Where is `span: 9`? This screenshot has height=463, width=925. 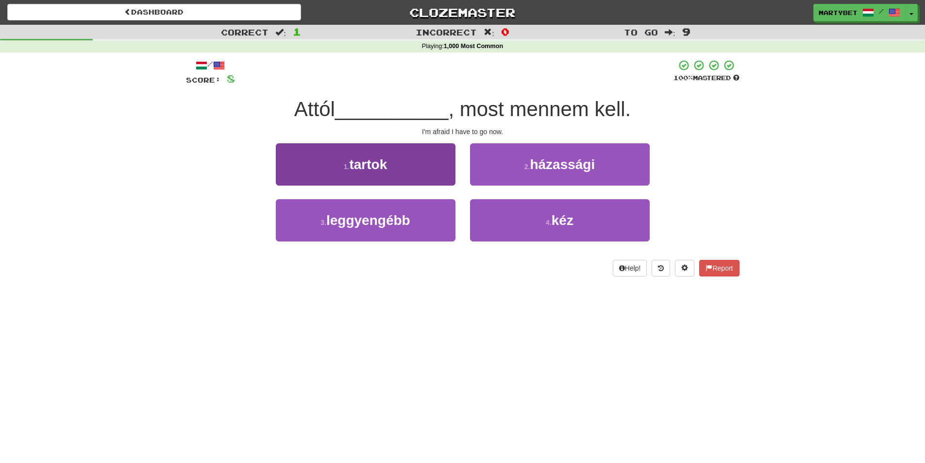
span: 9 is located at coordinates (686, 32).